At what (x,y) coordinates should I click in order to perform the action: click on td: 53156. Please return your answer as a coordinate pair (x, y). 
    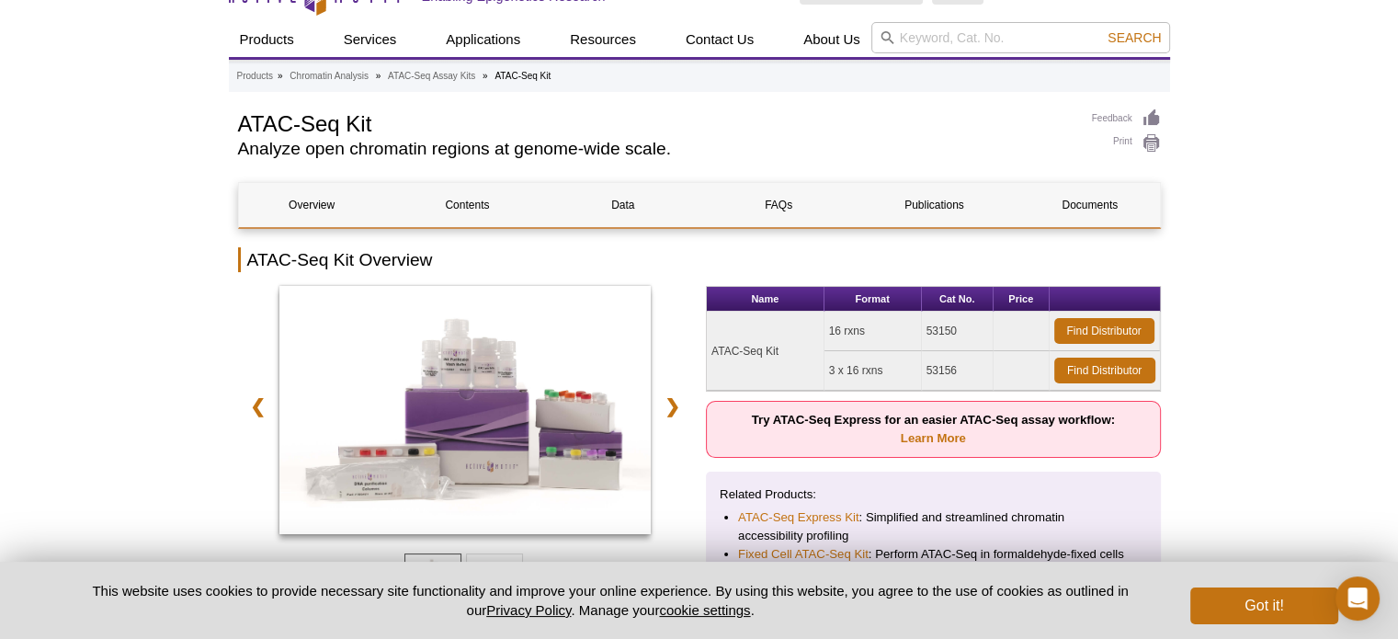
    Looking at the image, I should click on (957, 370).